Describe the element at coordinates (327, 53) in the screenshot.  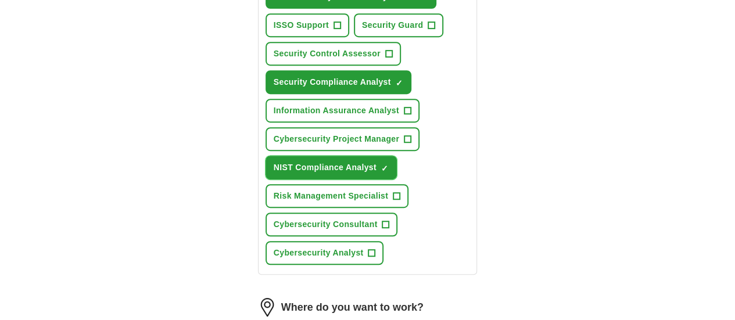
I see `span: Security Control Assessor` at that location.